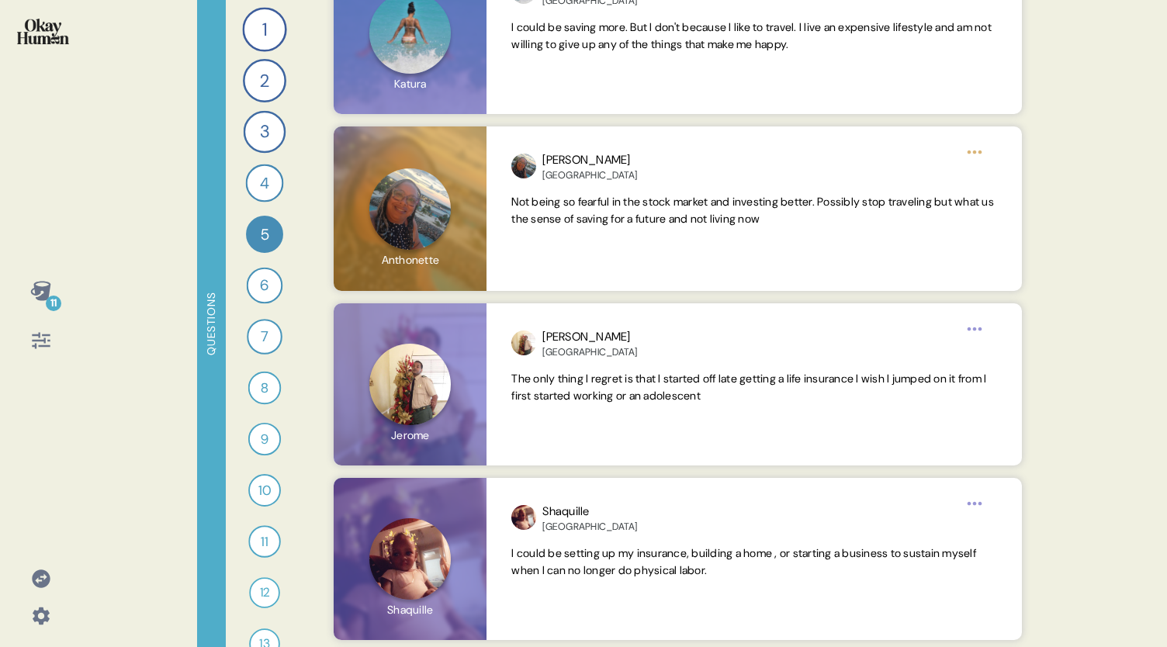  I want to click on div: 5, so click(265, 234).